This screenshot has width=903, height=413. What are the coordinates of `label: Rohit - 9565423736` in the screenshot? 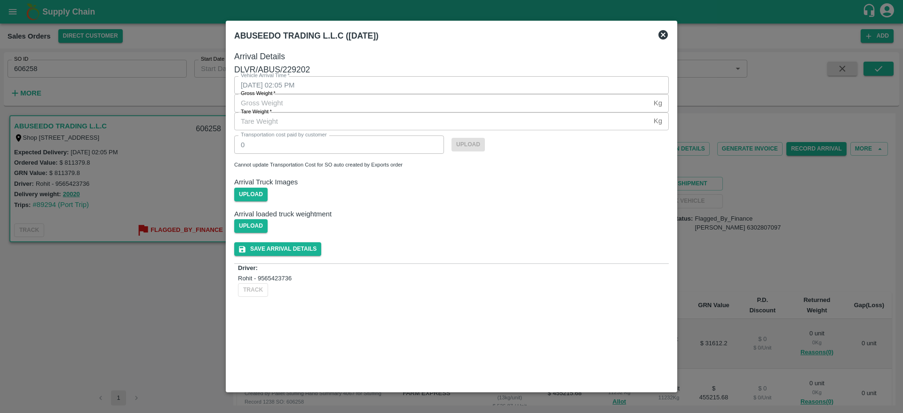 It's located at (265, 278).